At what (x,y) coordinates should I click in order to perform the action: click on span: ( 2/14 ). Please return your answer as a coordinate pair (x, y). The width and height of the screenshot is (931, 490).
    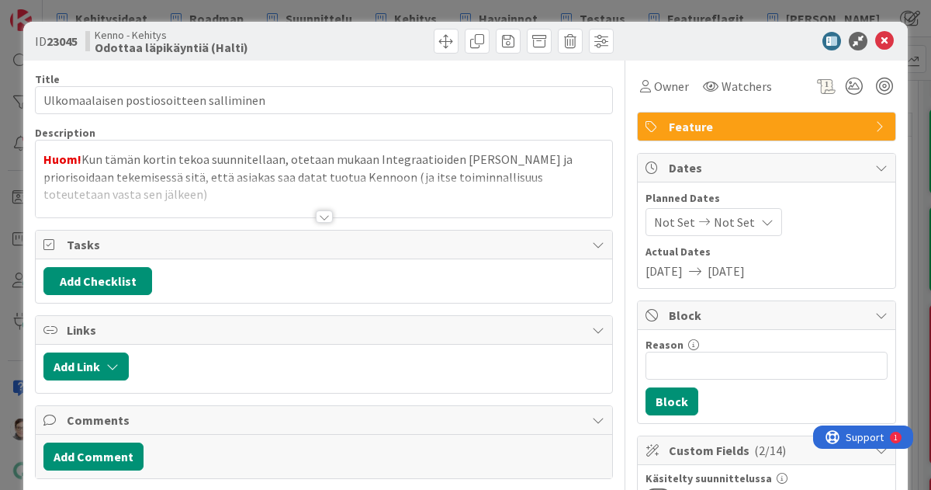
    Looking at the image, I should click on (770, 450).